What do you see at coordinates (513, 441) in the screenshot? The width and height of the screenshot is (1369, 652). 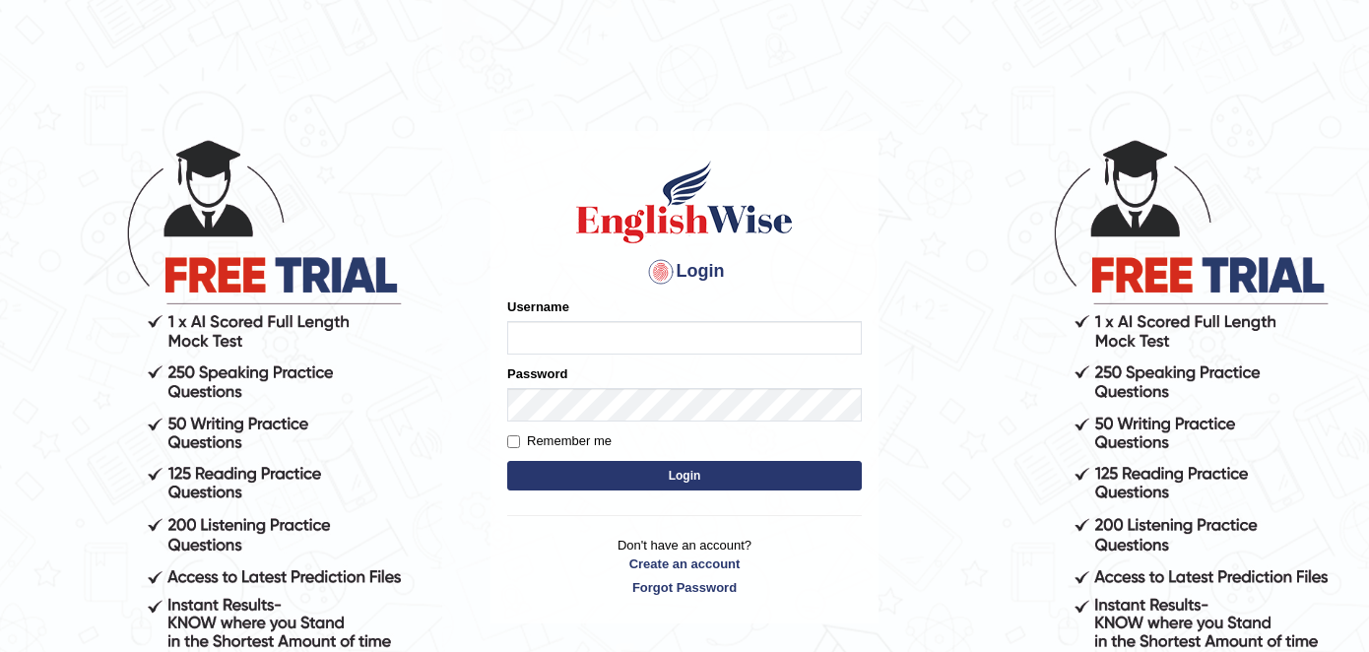 I see `input: Remember me` at bounding box center [513, 441].